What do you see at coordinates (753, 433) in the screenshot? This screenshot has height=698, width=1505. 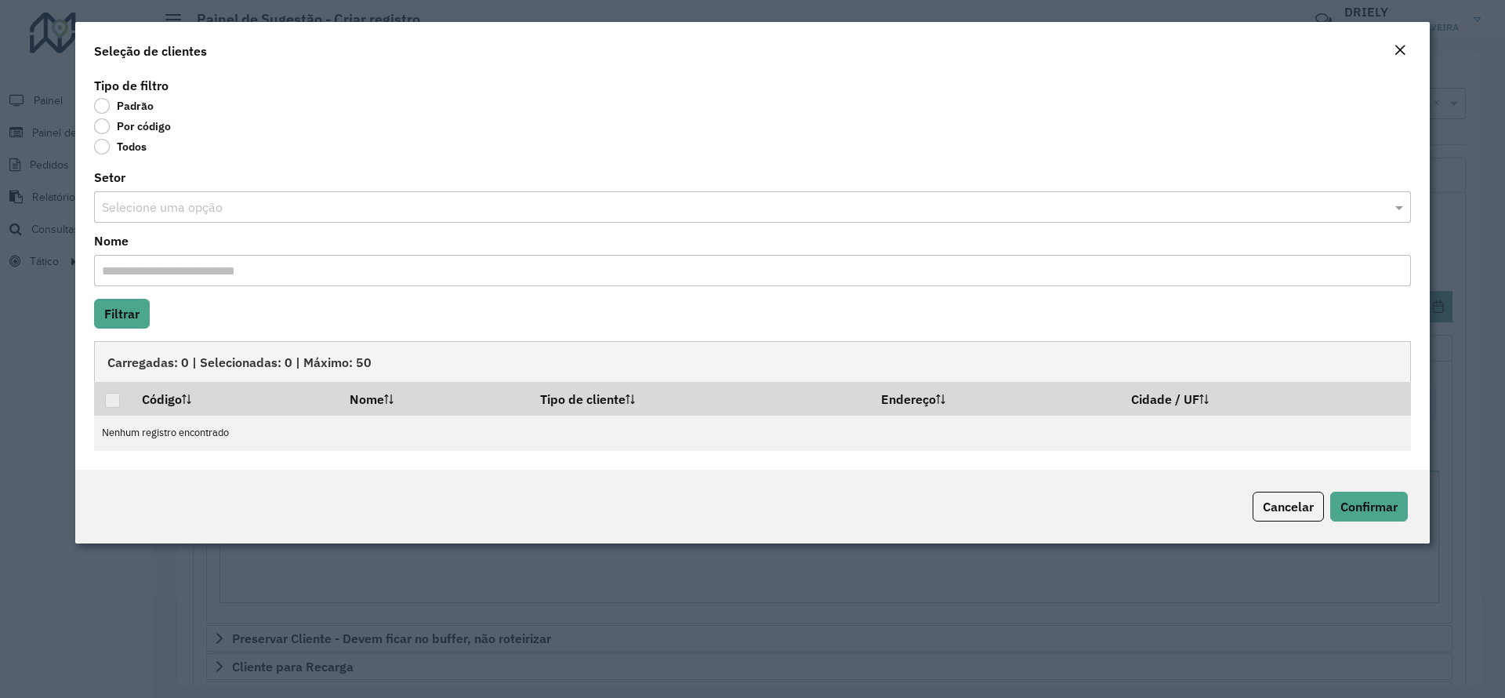 I see `td: Nenhum registro encontrado` at bounding box center [753, 433].